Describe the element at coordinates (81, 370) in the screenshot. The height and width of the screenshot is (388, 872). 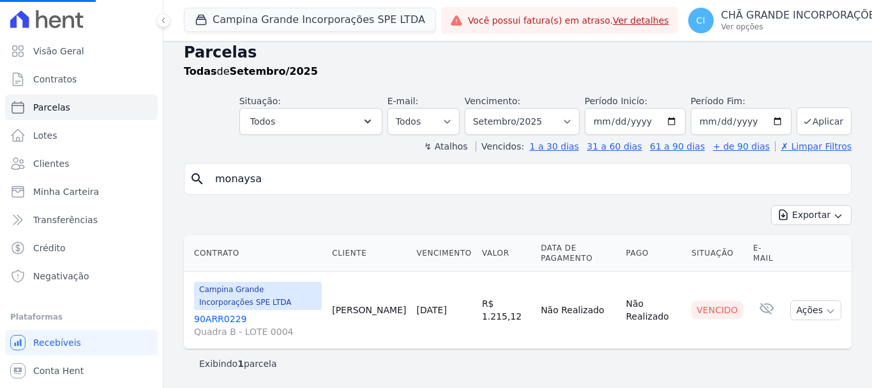
I see `a: Conta Hent` at that location.